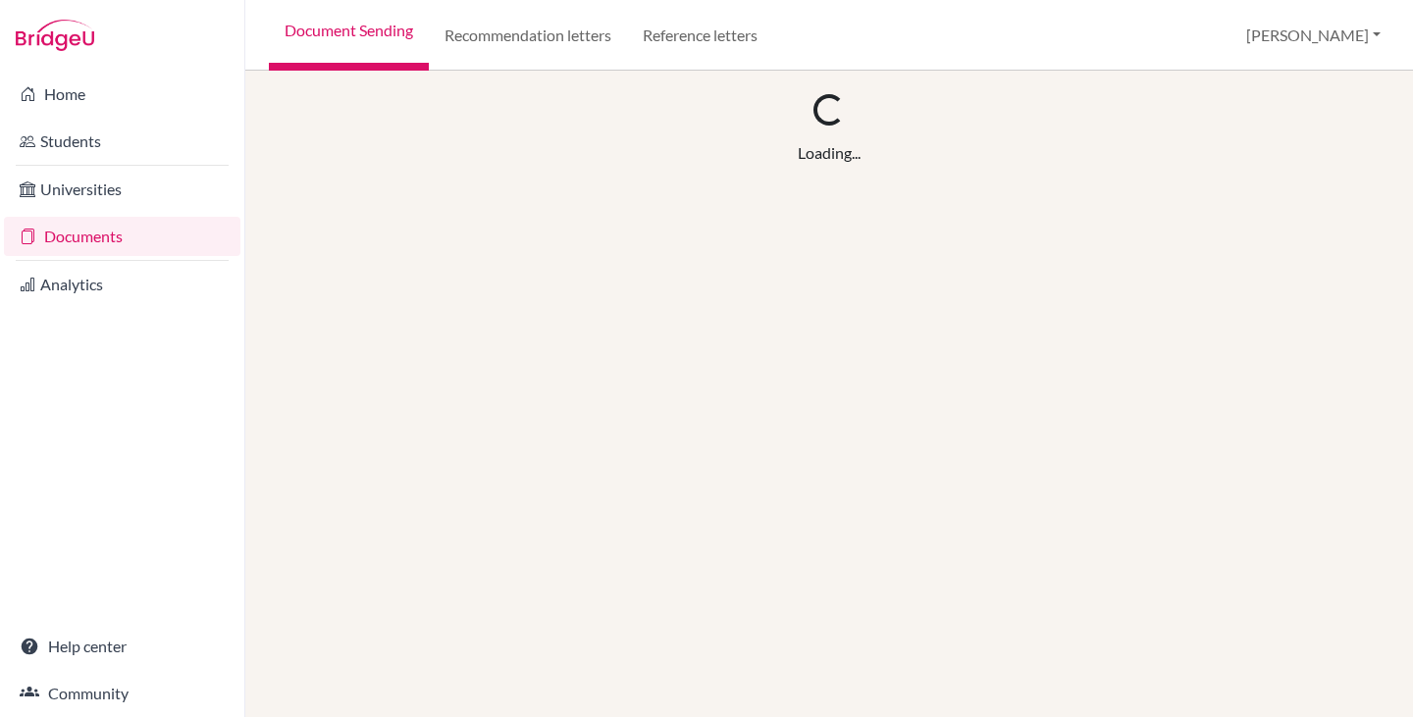 This screenshot has height=717, width=1413. I want to click on a: Documents, so click(122, 237).